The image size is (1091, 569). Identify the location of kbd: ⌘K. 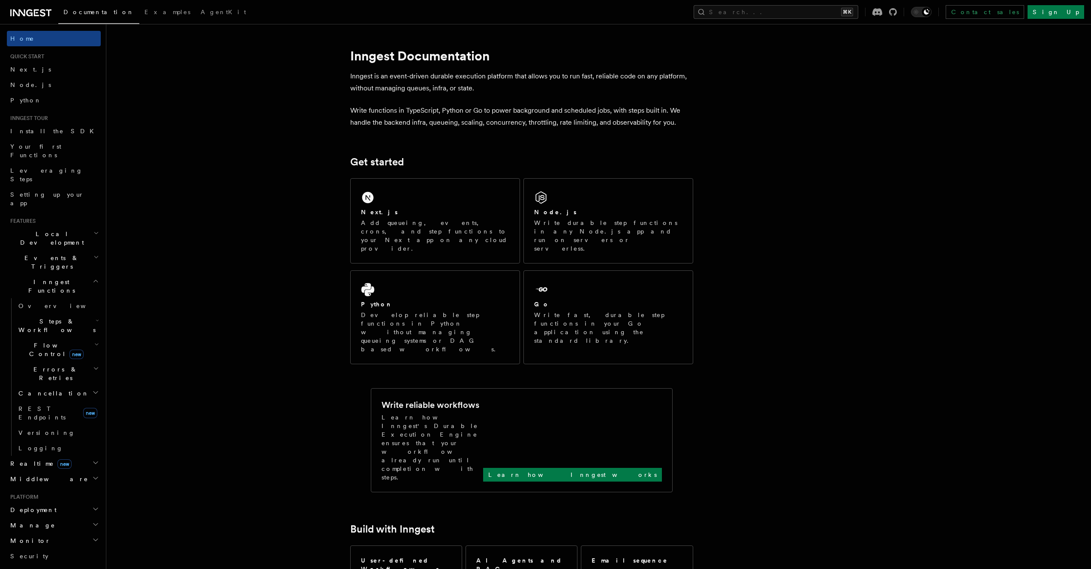
(847, 12).